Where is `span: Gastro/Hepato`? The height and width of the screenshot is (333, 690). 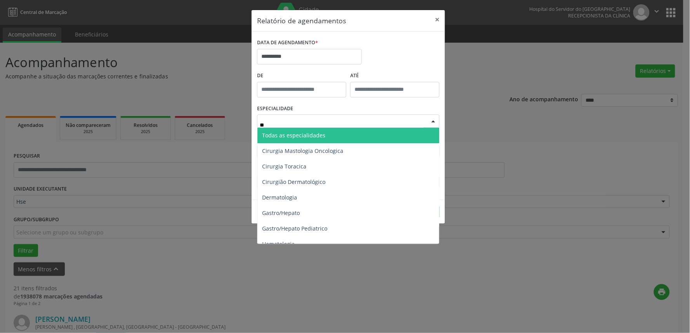
span: Gastro/Hepato is located at coordinates (281, 213).